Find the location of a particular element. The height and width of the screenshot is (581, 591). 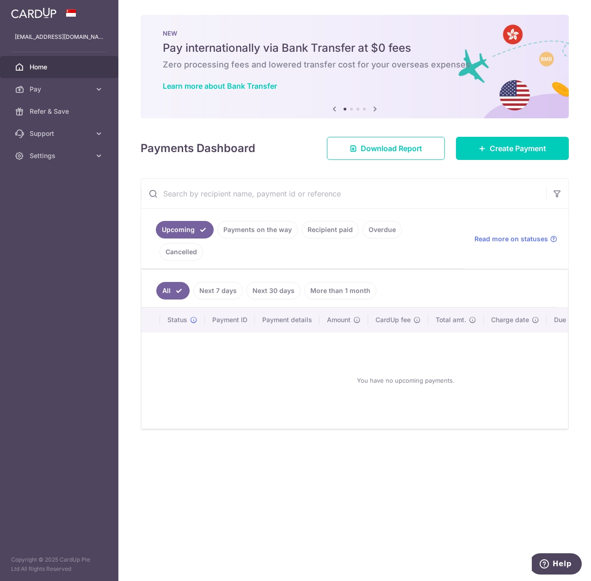

th: Payment ID is located at coordinates (230, 320).